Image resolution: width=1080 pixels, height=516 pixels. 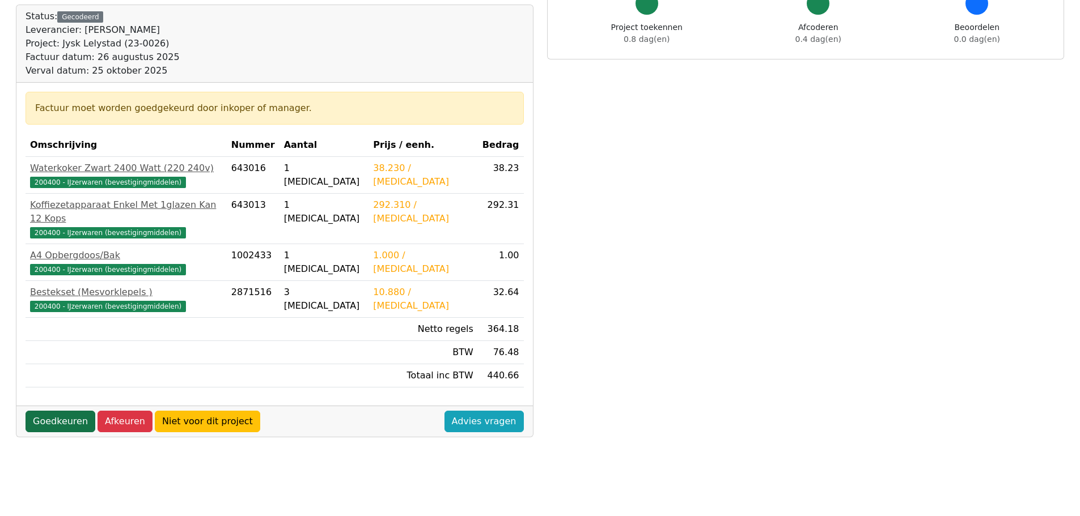 What do you see at coordinates (80, 17) in the screenshot?
I see `div: Gecodeerd` at bounding box center [80, 17].